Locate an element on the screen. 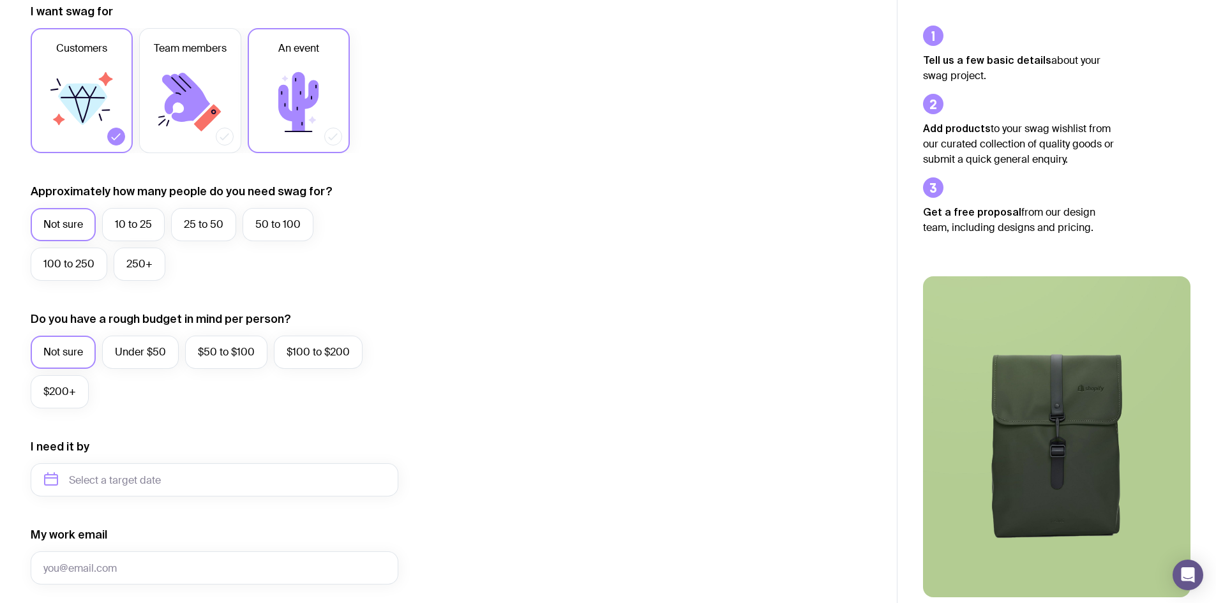 The height and width of the screenshot is (603, 1216). label: 25 to 50 is located at coordinates (204, 225).